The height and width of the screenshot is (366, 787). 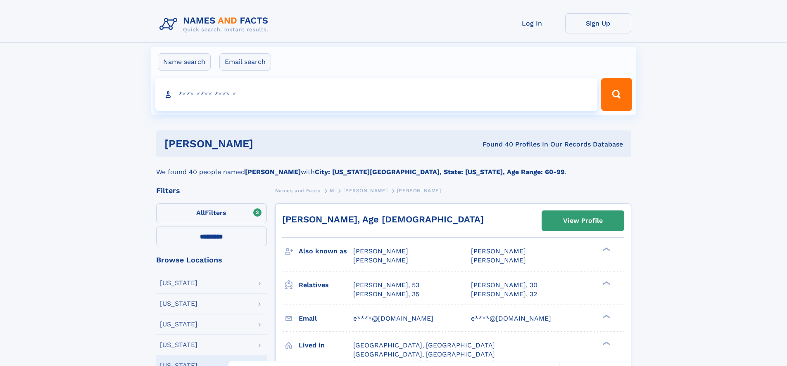 I want to click on div: Browse Locations, so click(x=211, y=260).